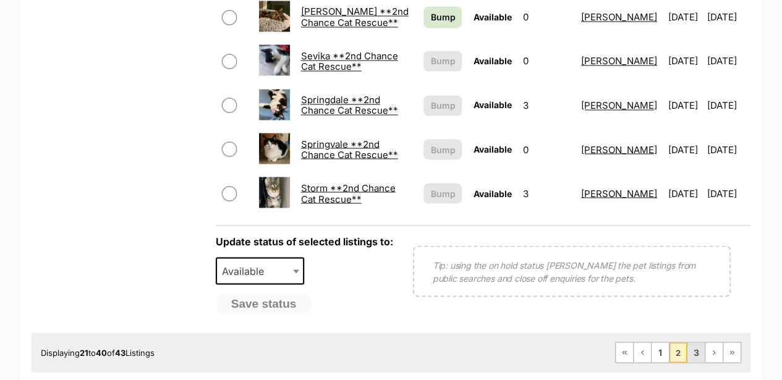  Describe the element at coordinates (349, 149) in the screenshot. I see `a: Springvale **2nd Chance Cat Rescue**` at that location.